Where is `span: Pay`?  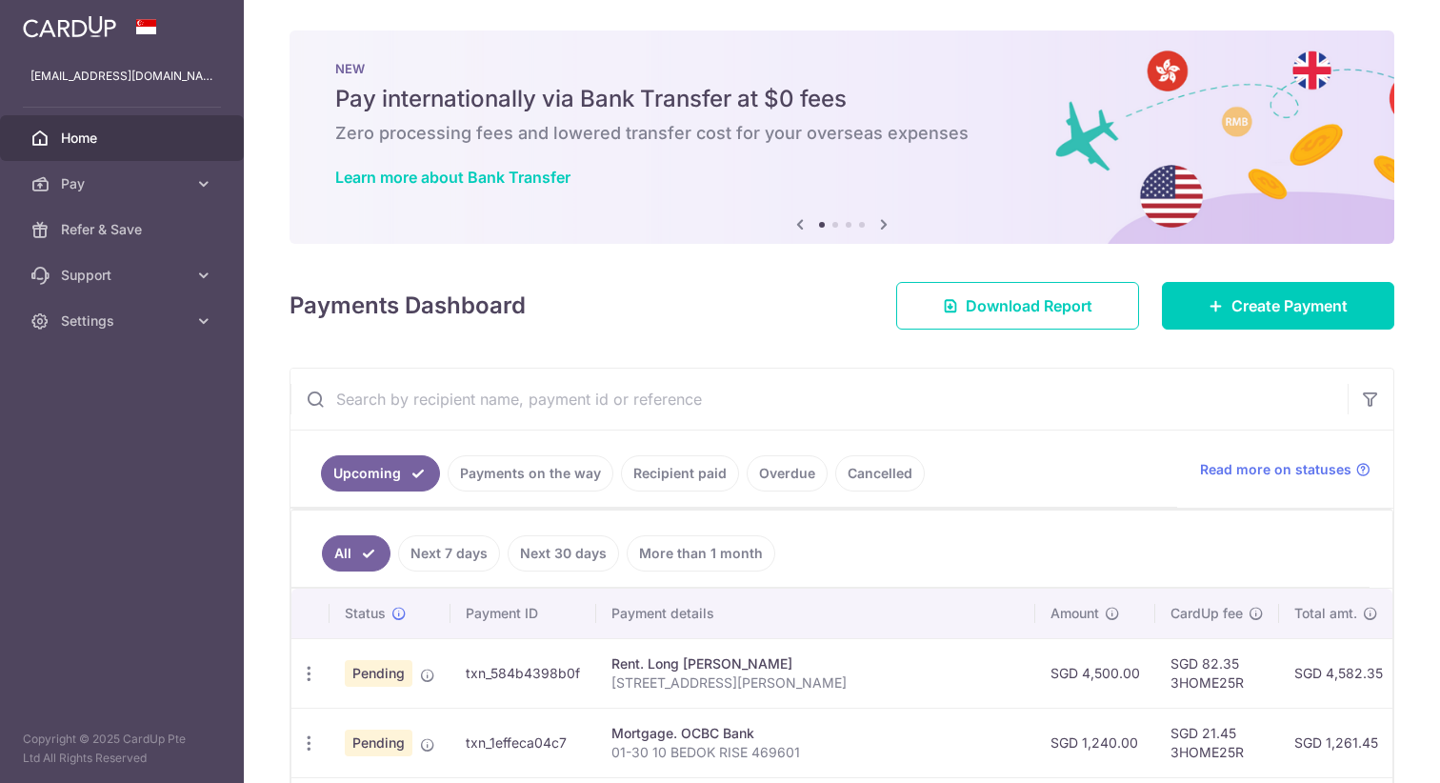 span: Pay is located at coordinates (124, 184).